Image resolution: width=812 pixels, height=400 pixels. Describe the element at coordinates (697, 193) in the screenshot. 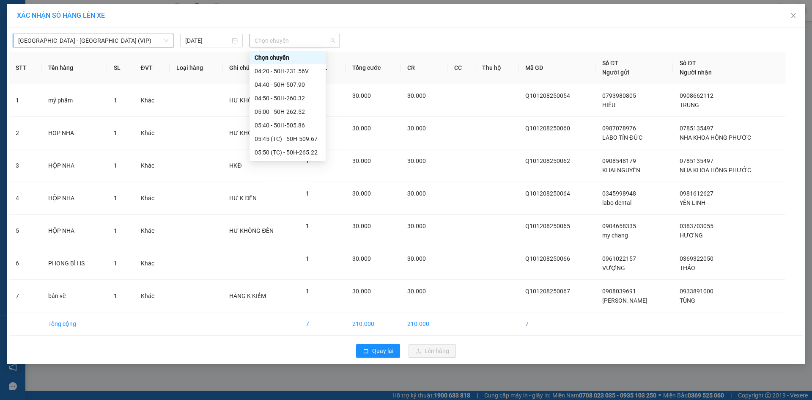

I see `span: 0981612627` at that location.